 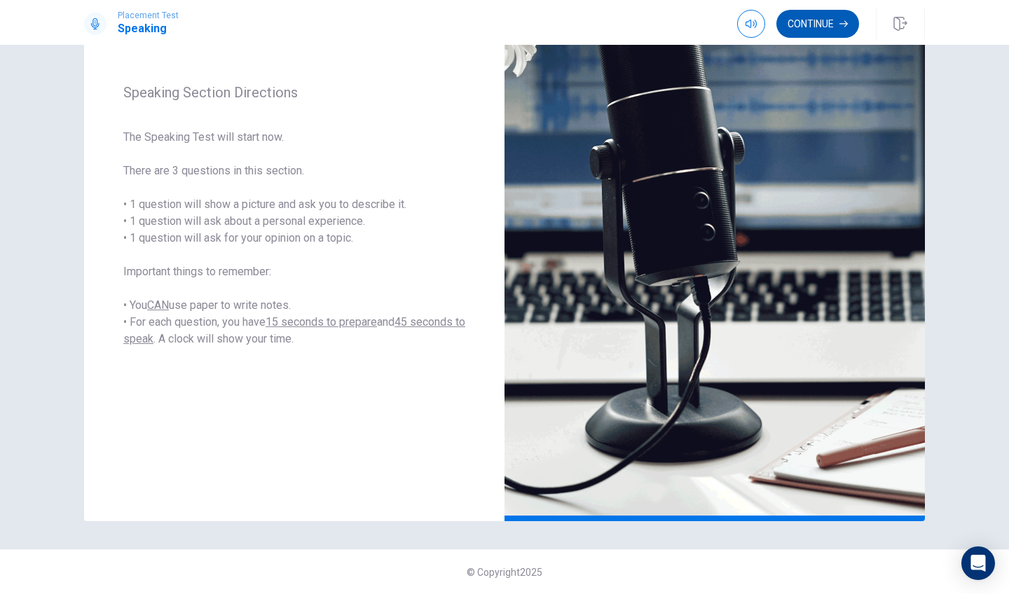 What do you see at coordinates (158, 305) in the screenshot?
I see `u: CAN` at bounding box center [158, 305].